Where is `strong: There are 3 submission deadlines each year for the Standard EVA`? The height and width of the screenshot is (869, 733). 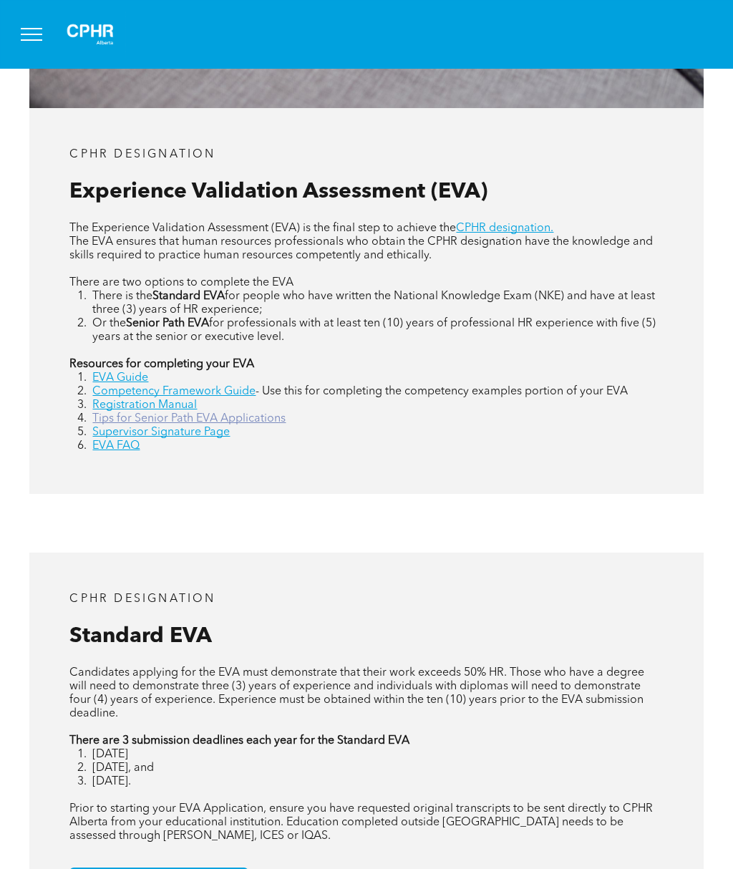 strong: There are 3 submission deadlines each year for the Standard EVA is located at coordinates (239, 741).